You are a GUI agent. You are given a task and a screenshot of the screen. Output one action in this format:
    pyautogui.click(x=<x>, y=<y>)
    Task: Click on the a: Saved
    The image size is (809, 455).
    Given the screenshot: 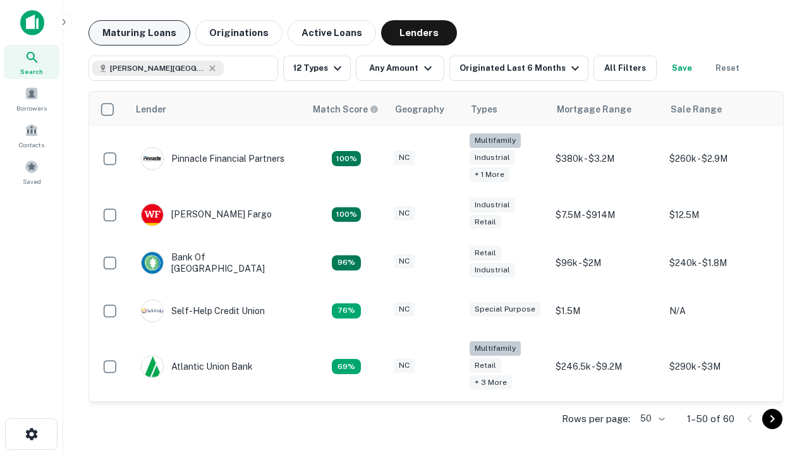 What is the action you would take?
    pyautogui.click(x=32, y=172)
    